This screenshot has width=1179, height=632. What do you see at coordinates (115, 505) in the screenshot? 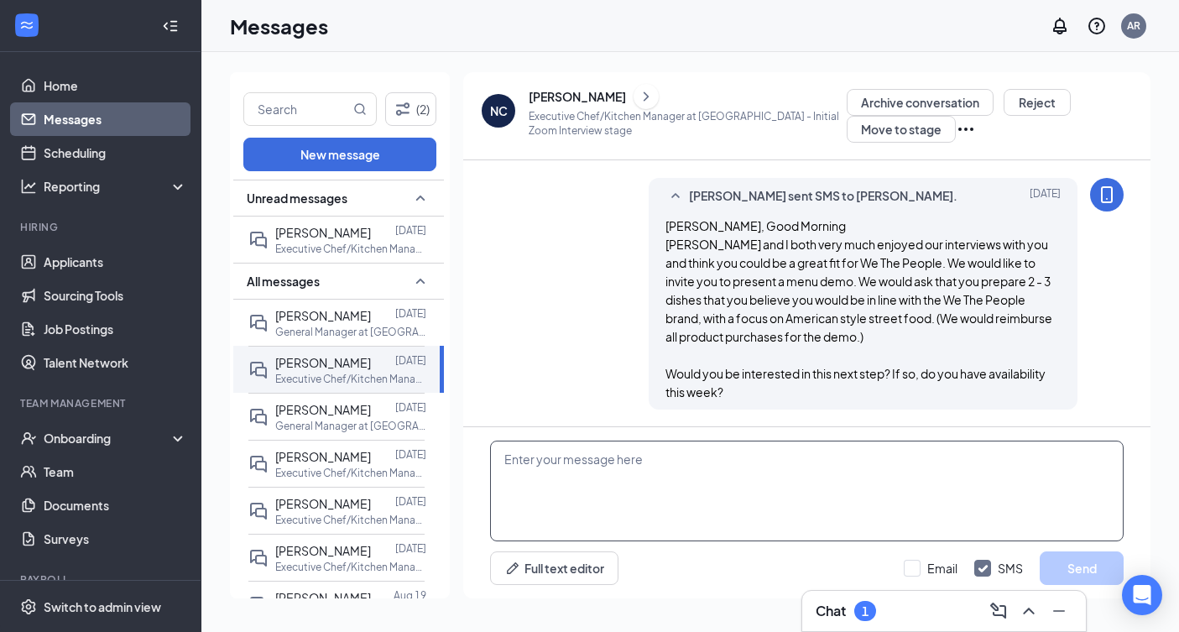
I see `a: Documents` at bounding box center [115, 505].